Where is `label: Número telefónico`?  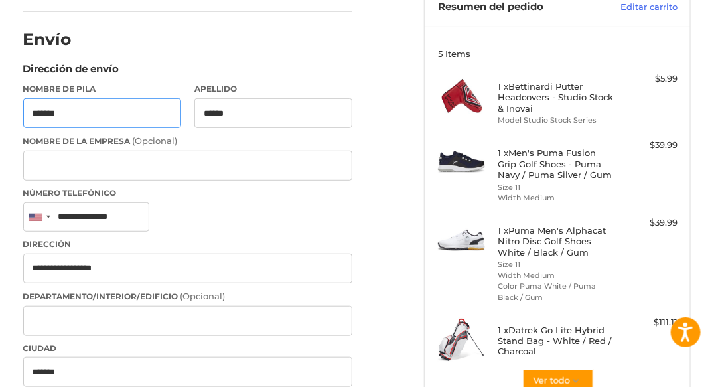
label: Número telefónico is located at coordinates (188, 193).